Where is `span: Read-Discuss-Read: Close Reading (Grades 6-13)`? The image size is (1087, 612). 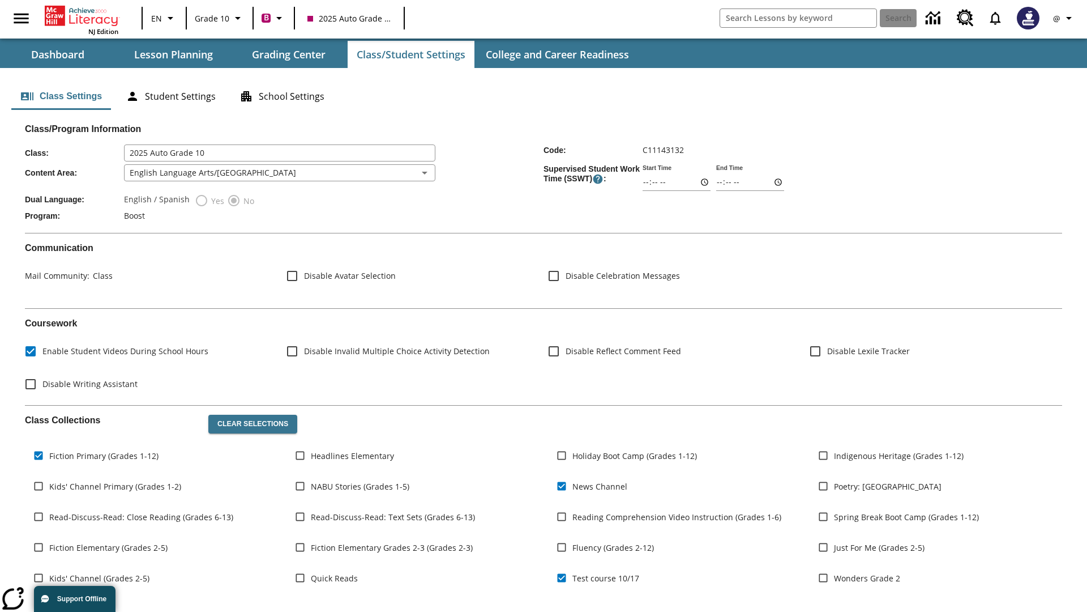 span: Read-Discuss-Read: Close Reading (Grades 6-13) is located at coordinates (141, 516).